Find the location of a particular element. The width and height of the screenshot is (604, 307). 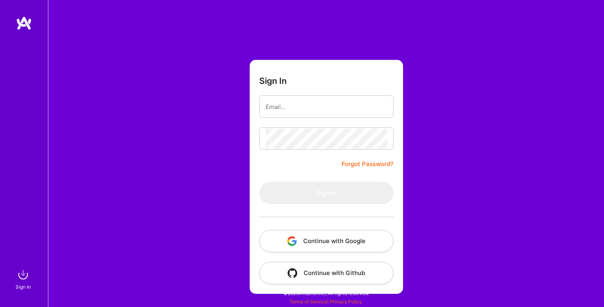

div: © 2025 ATeams Inc., All rights reserved. is located at coordinates (326, 293).